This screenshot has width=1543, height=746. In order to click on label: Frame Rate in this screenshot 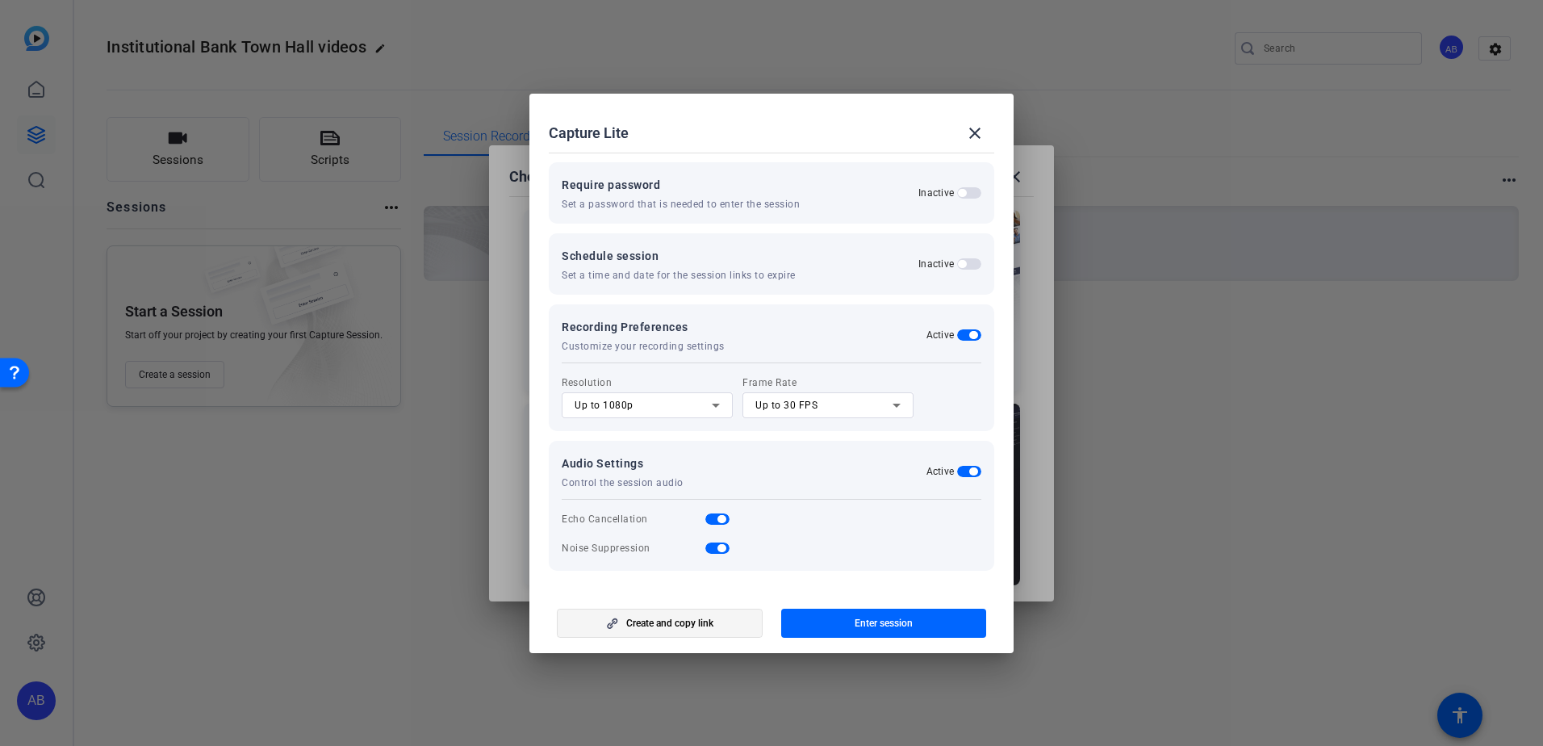, I will do `click(828, 383)`.